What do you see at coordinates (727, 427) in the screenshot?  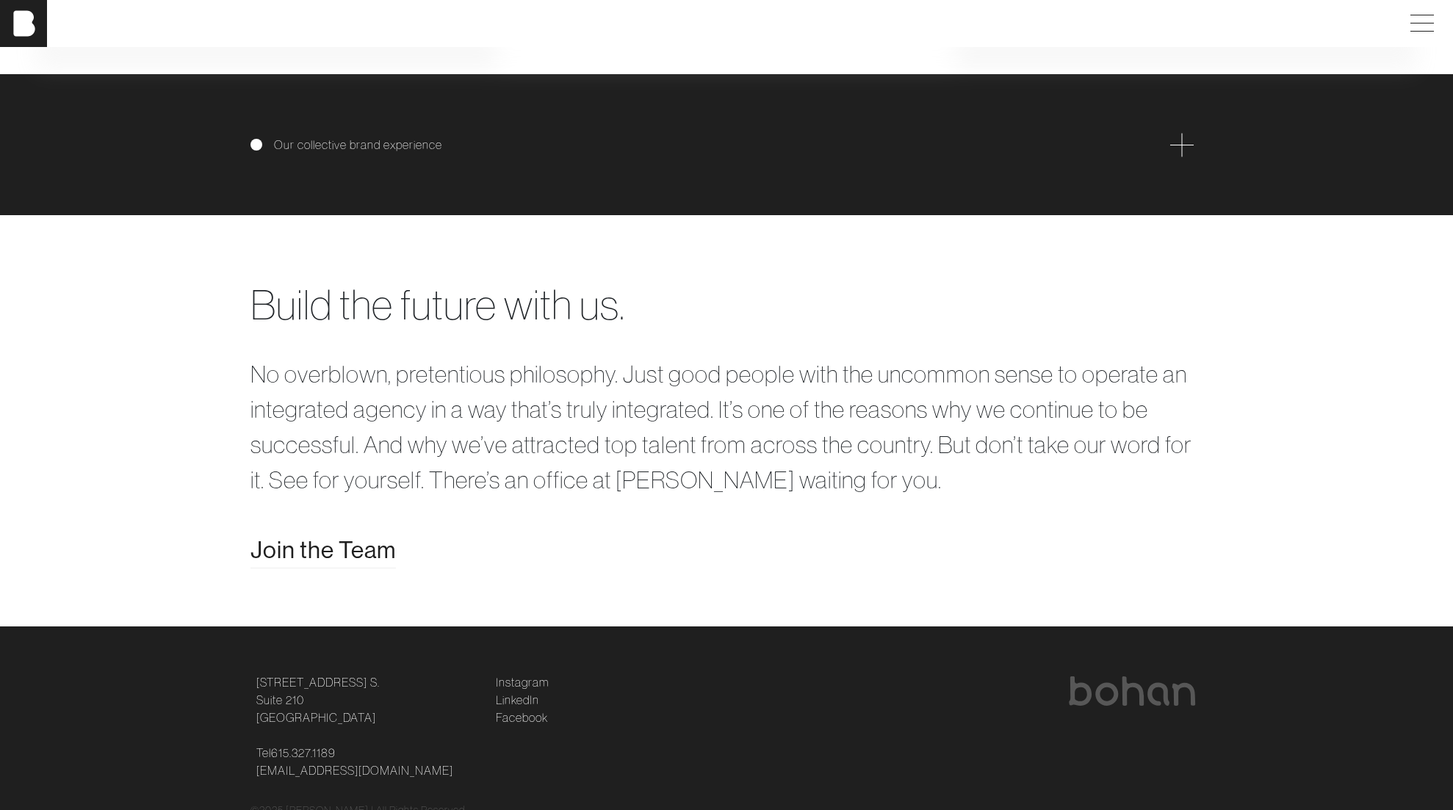 I see `p: No overblown, pretentious philosophy. Just good people with the uncommon sense to operate an inte...` at bounding box center [727, 427].